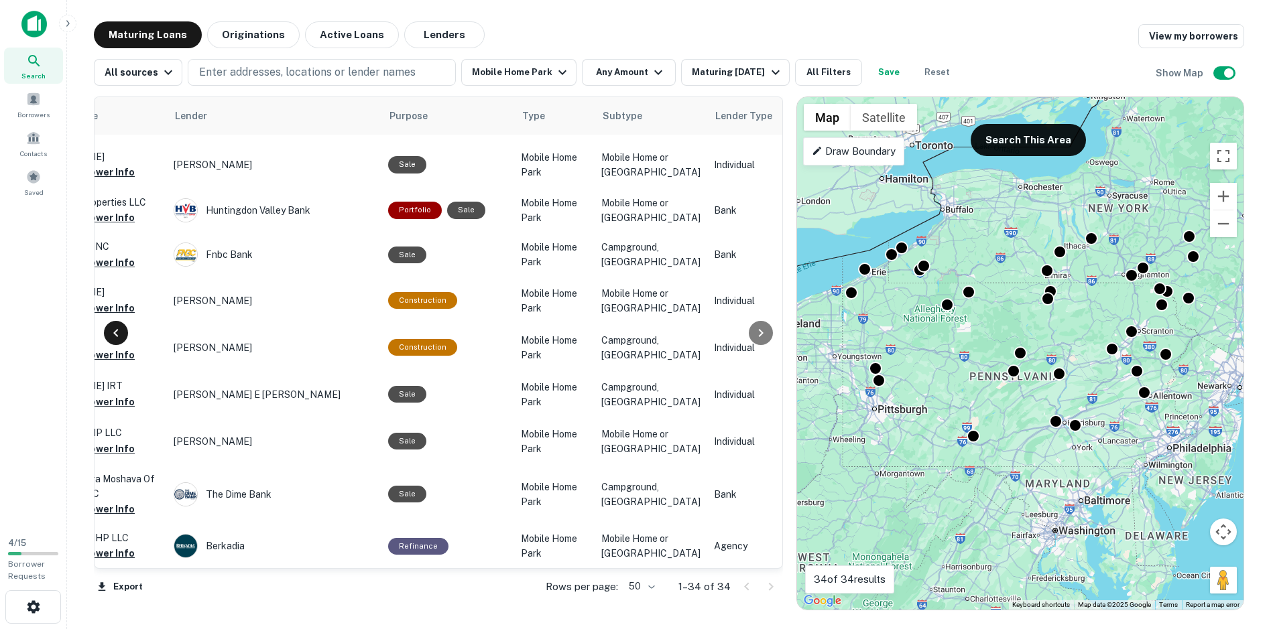 The image size is (1271, 629). What do you see at coordinates (849, 580) in the screenshot?
I see `p: 34 of 34 results` at bounding box center [849, 580].